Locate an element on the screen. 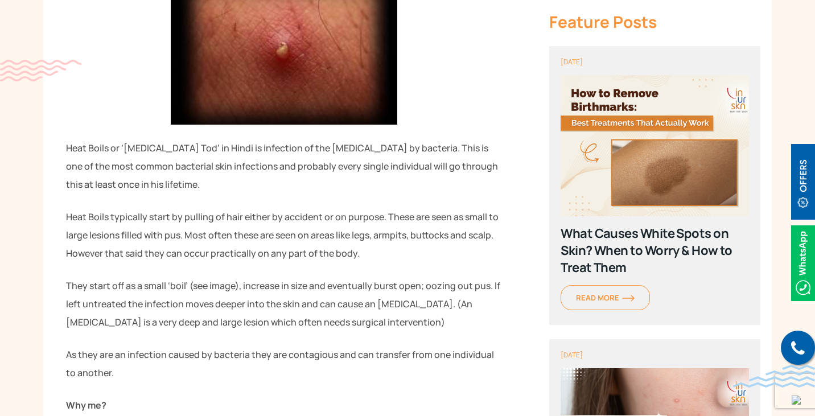 The image size is (815, 416). a: Read Moreorange-arrow is located at coordinates (605, 298).